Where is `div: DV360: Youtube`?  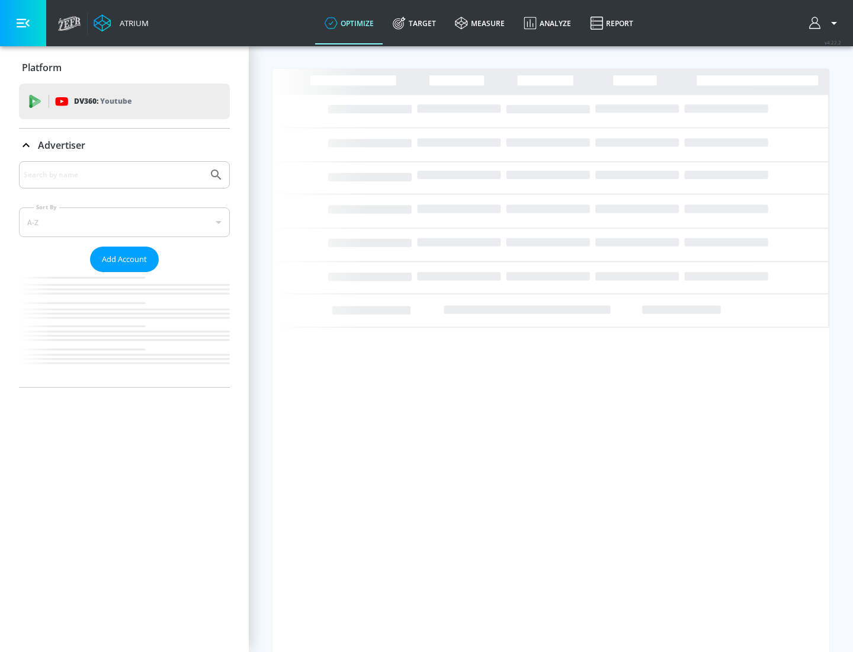
div: DV360: Youtube is located at coordinates (124, 101).